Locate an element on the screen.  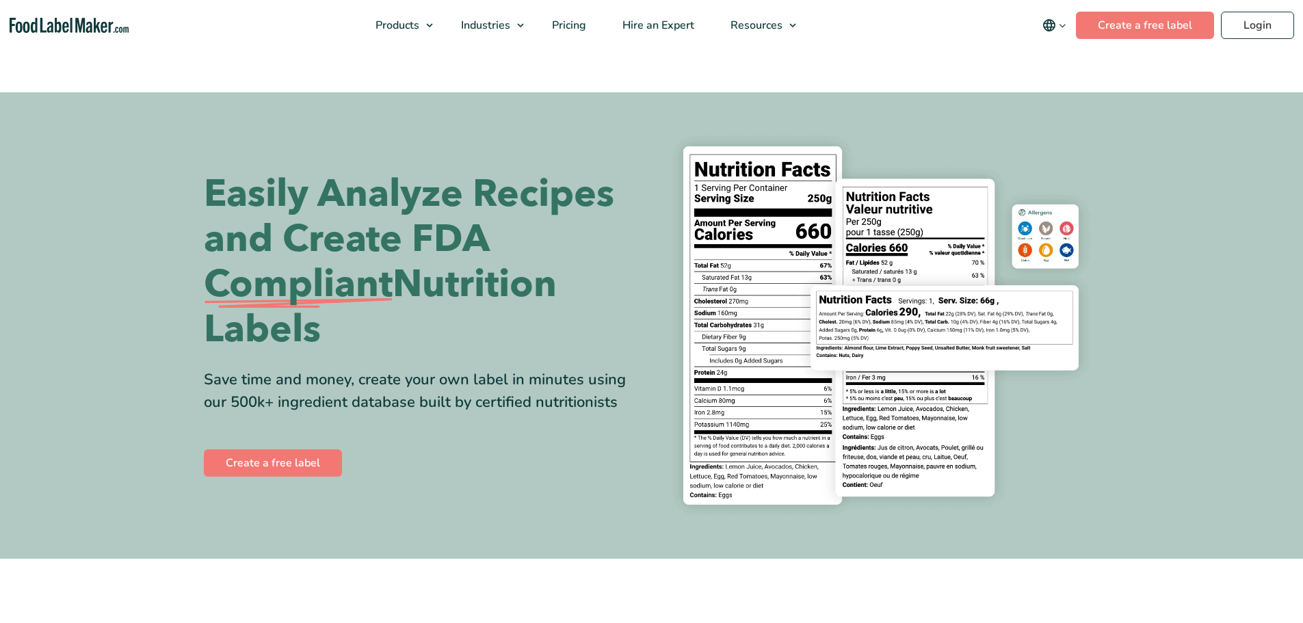
div: Save time and money, create your own label in minutes using our 500k+ ingredient database built b... is located at coordinates (423, 391).